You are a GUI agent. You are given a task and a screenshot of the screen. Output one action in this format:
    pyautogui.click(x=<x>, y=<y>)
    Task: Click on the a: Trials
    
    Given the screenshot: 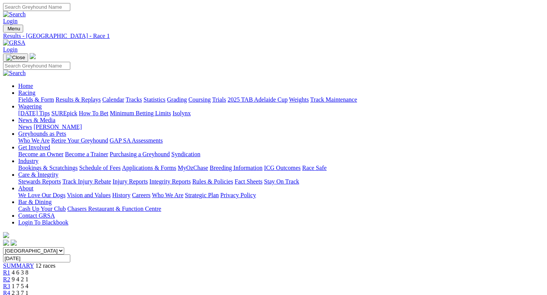 What is the action you would take?
    pyautogui.click(x=219, y=100)
    